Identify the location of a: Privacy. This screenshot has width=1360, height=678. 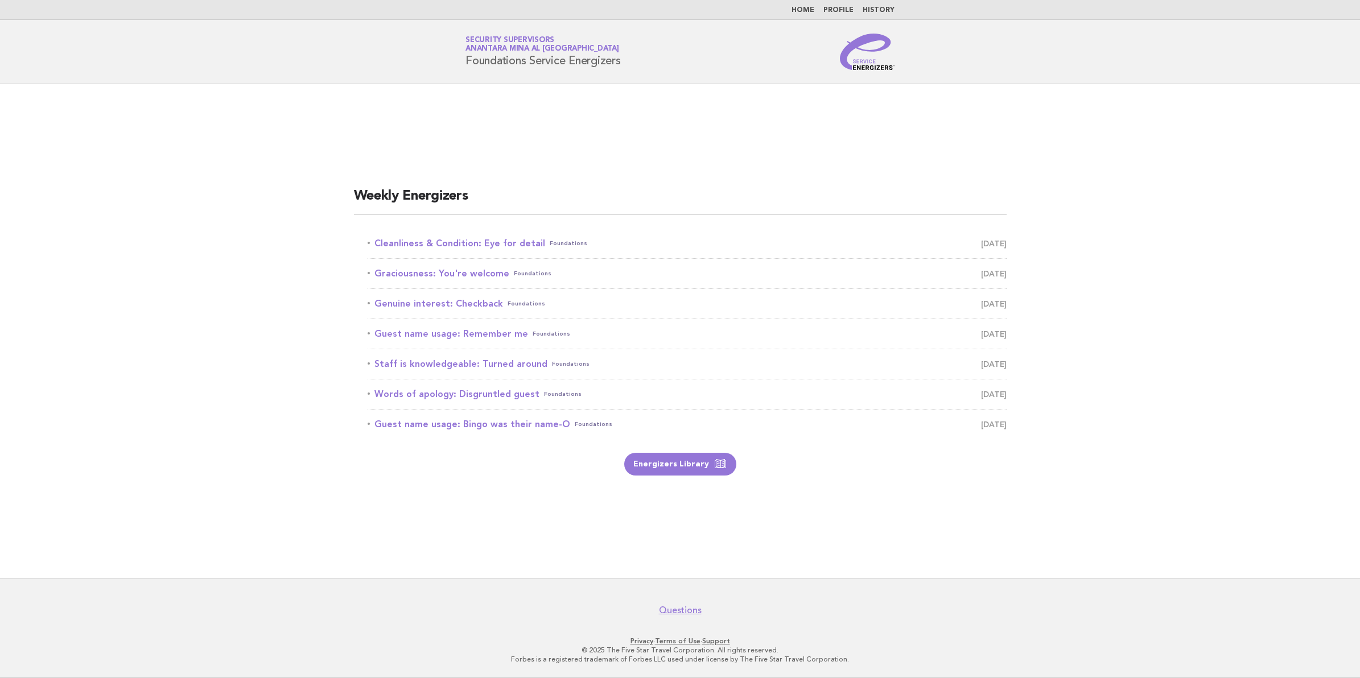
(642, 641).